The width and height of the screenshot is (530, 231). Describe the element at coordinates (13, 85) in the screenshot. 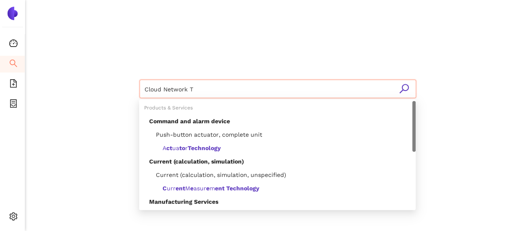

I see `span: file-add` at that location.